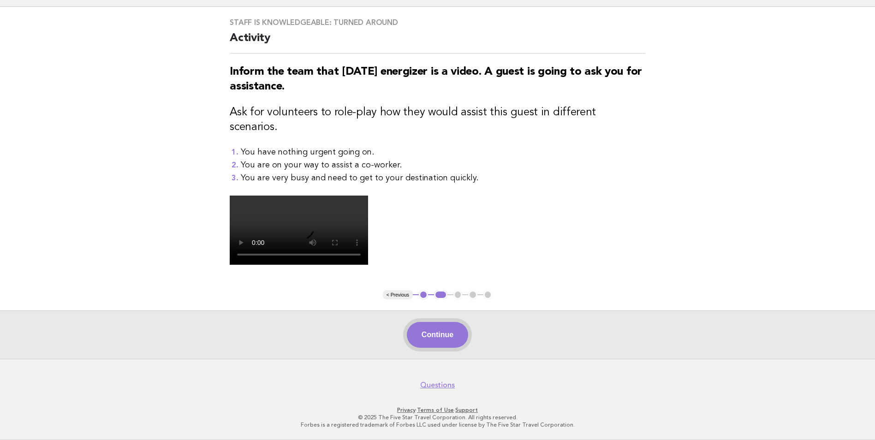 This screenshot has width=875, height=440. I want to click on li: You are on your way to assist a co-worker., so click(443, 165).